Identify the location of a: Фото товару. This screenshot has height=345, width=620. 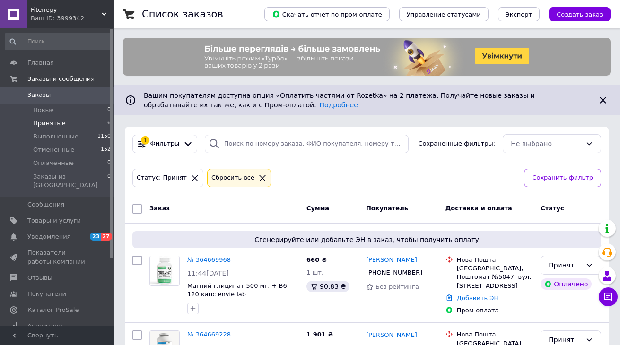
(165, 271).